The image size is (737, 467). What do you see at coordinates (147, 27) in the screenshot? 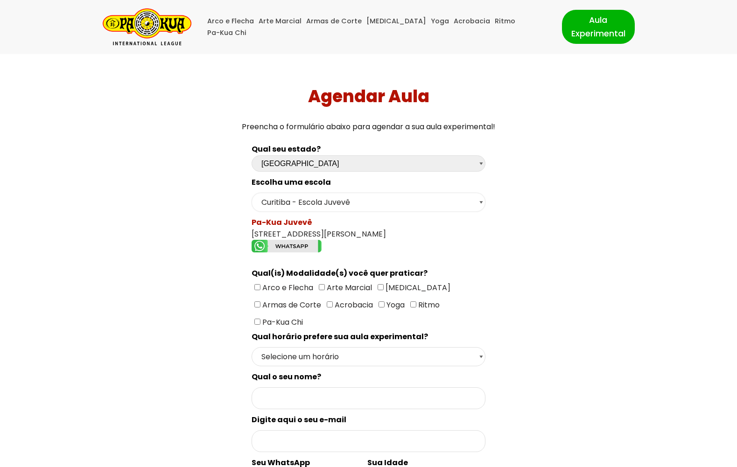
I see `a: Pa-Kua Brasil Uma Escola de conhecimentos orientais para toda a família. Foco, habilidade concent...` at bounding box center [147, 27].